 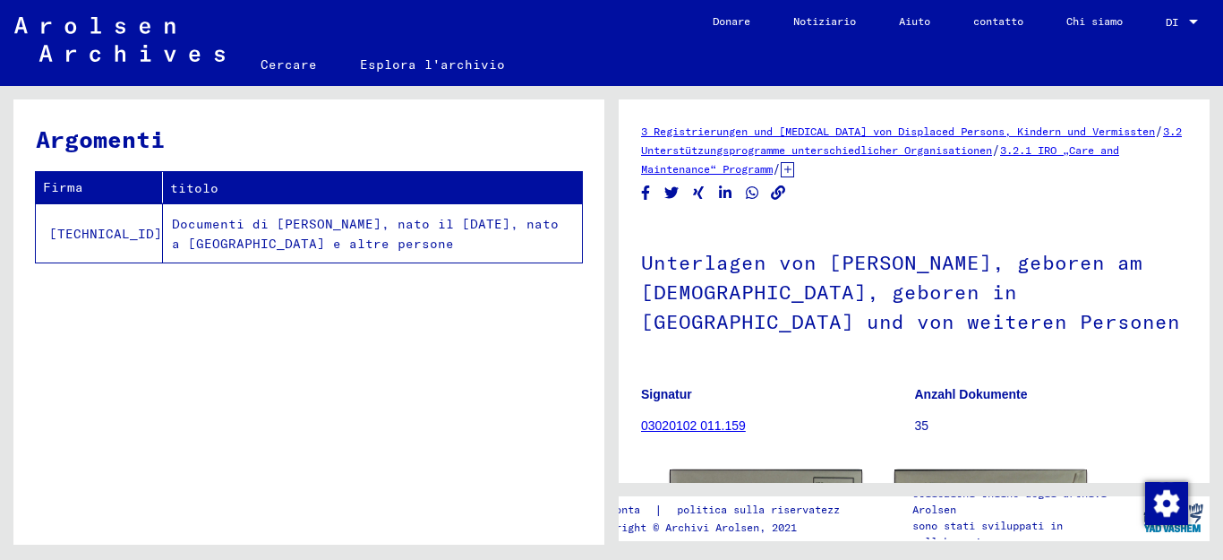 I want to click on font: DI, so click(x=1172, y=21).